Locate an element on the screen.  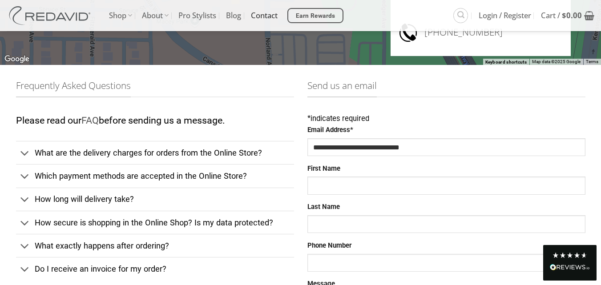
span: What exactly happens after ordering? is located at coordinates (102, 246).